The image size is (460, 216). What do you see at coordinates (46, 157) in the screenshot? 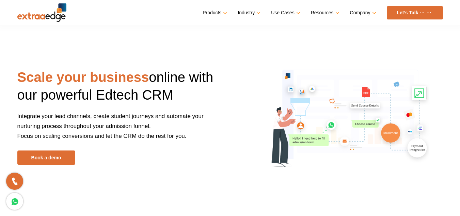
I see `a: Book a demo` at bounding box center [46, 157].